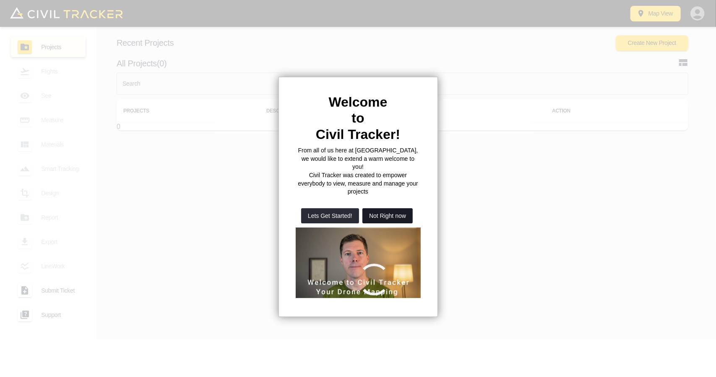  I want to click on button: Lets Get Started!, so click(330, 216).